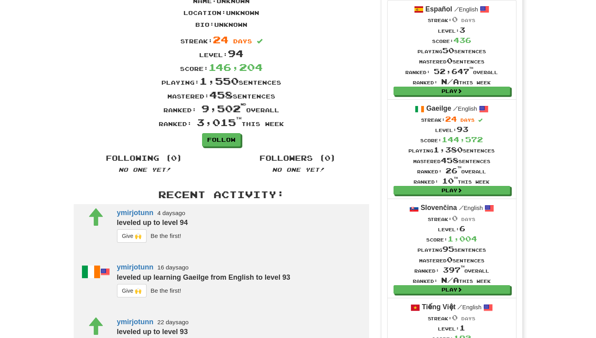 Image resolution: width=596 pixels, height=338 pixels. I want to click on strong: leveled up to level 93, so click(153, 332).